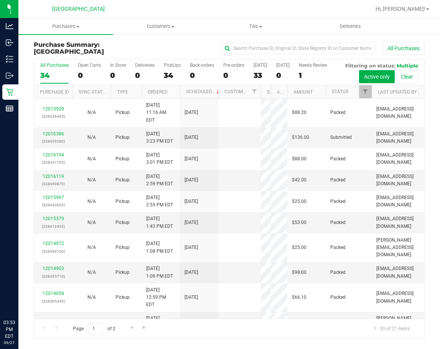 The width and height of the screenshot is (440, 349). I want to click on div: All Purchases, so click(54, 65).